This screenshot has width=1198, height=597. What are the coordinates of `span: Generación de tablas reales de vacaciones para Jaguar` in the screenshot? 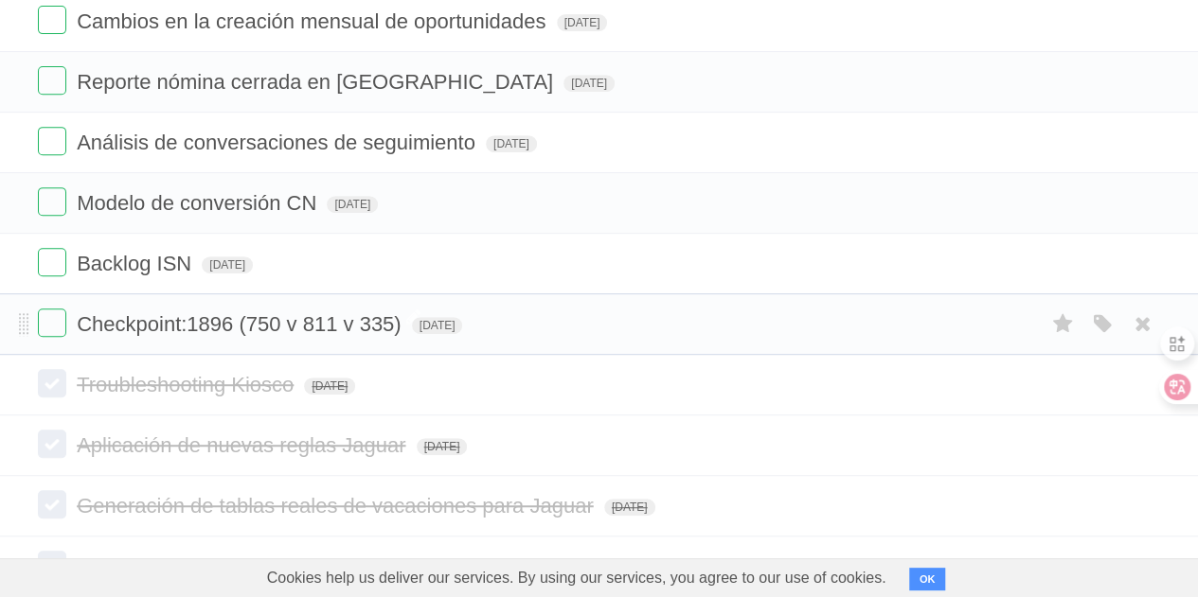 It's located at (337, 506).